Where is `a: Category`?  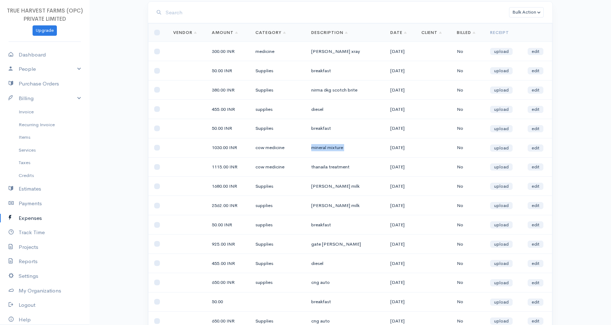 a: Category is located at coordinates (271, 33).